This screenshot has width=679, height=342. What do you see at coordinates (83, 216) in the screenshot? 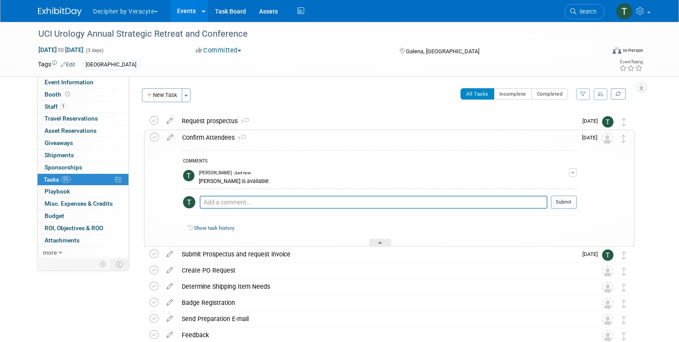
I see `a: Budget` at bounding box center [83, 216].